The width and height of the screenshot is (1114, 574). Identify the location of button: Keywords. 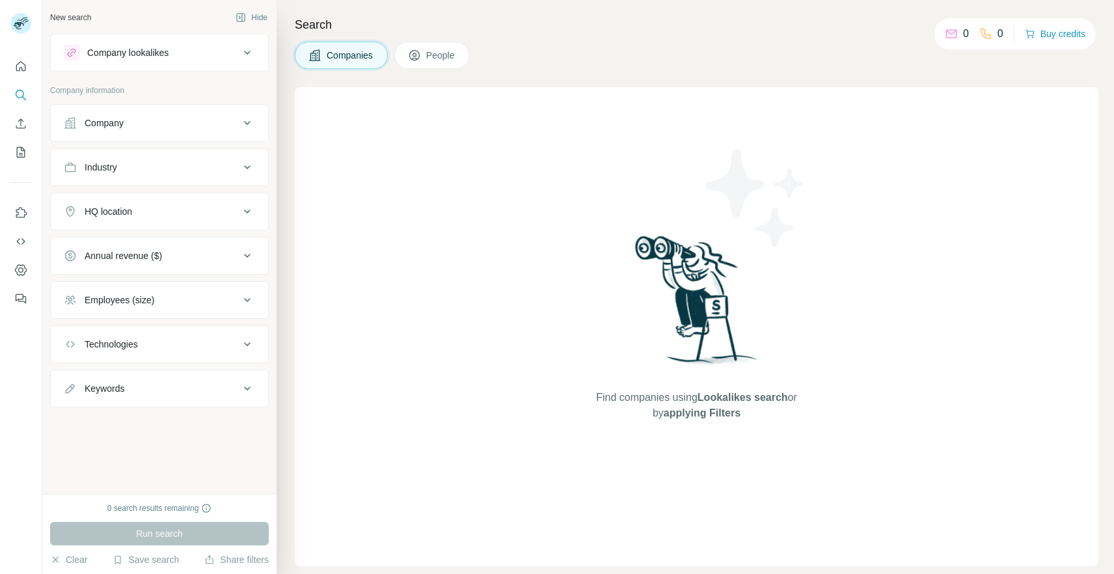
(159, 389).